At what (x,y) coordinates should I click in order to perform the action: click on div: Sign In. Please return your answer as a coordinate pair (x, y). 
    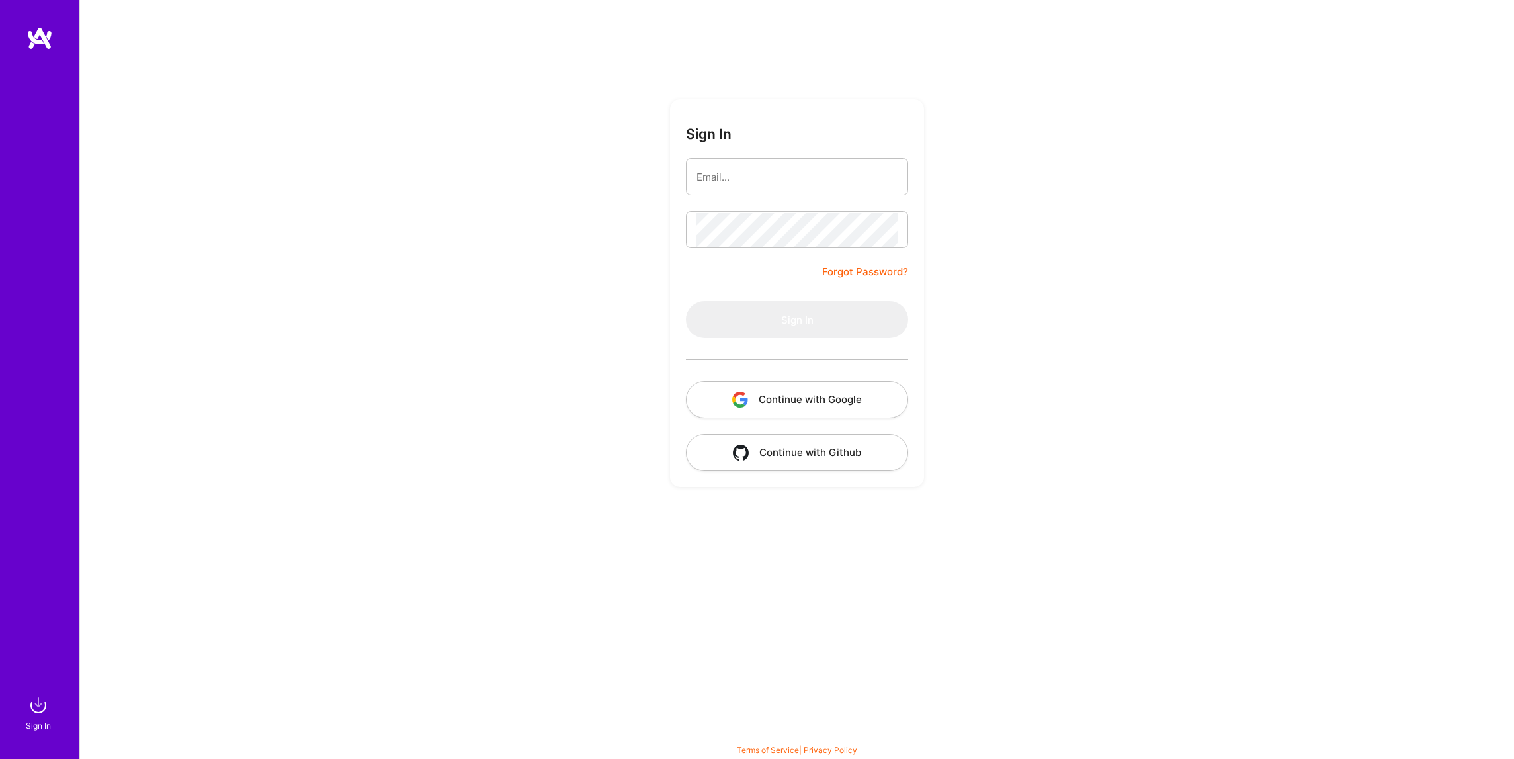
    Looking at the image, I should click on (38, 725).